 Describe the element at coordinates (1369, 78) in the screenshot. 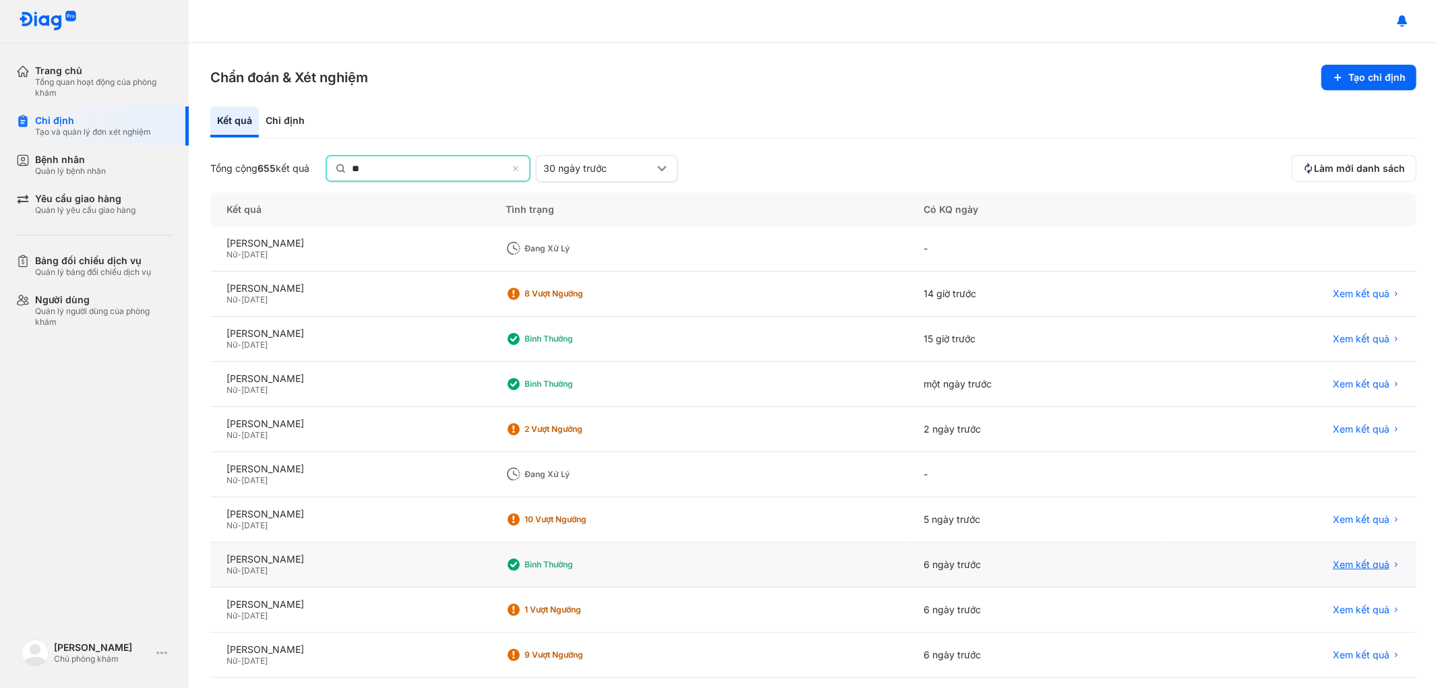

I see `button: Tạo chỉ định` at that location.